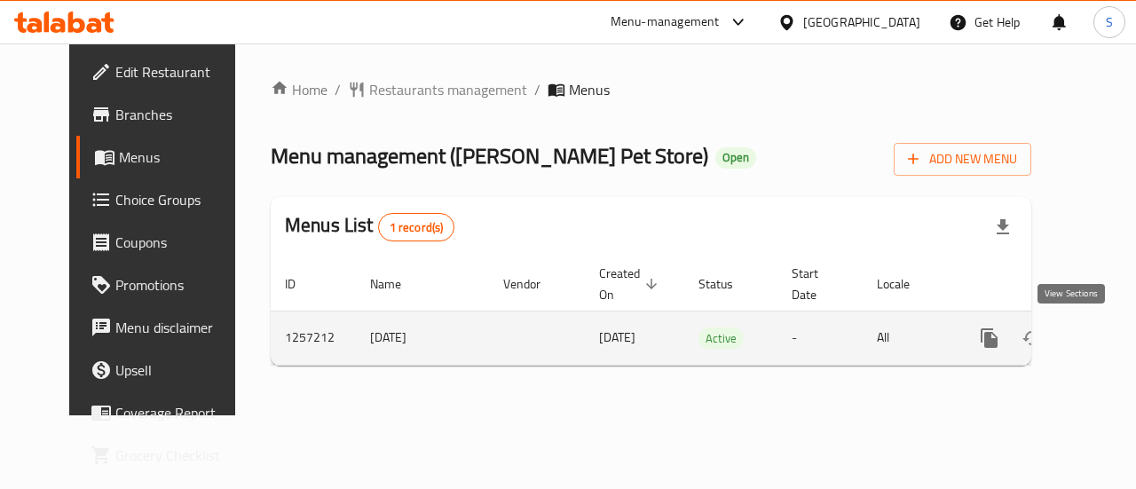 This screenshot has height=489, width=1136. I want to click on nav: breadcrumb, so click(651, 90).